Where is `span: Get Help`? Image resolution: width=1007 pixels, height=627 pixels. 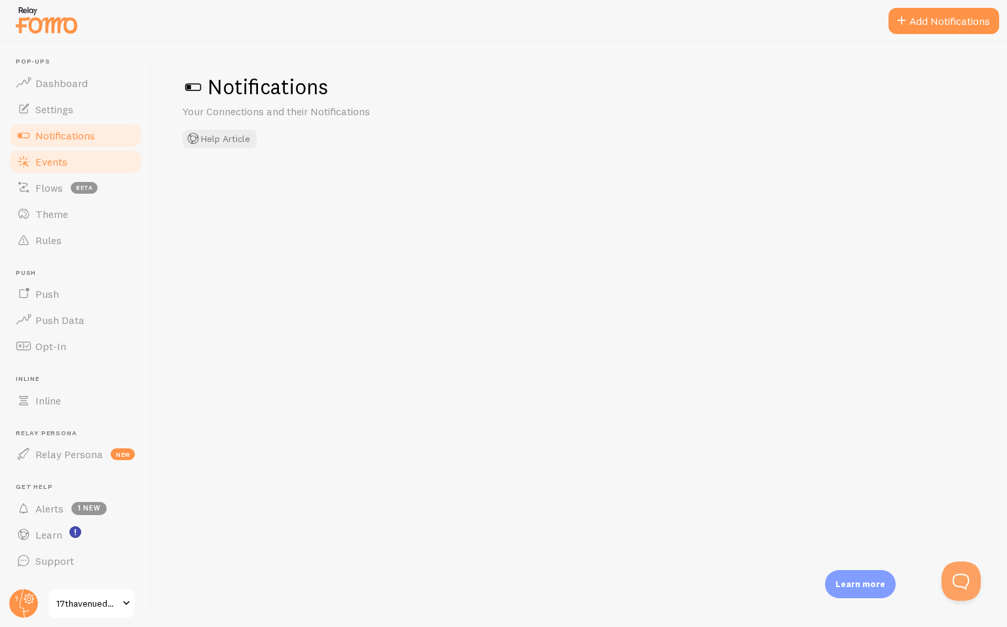 span: Get Help is located at coordinates (79, 487).